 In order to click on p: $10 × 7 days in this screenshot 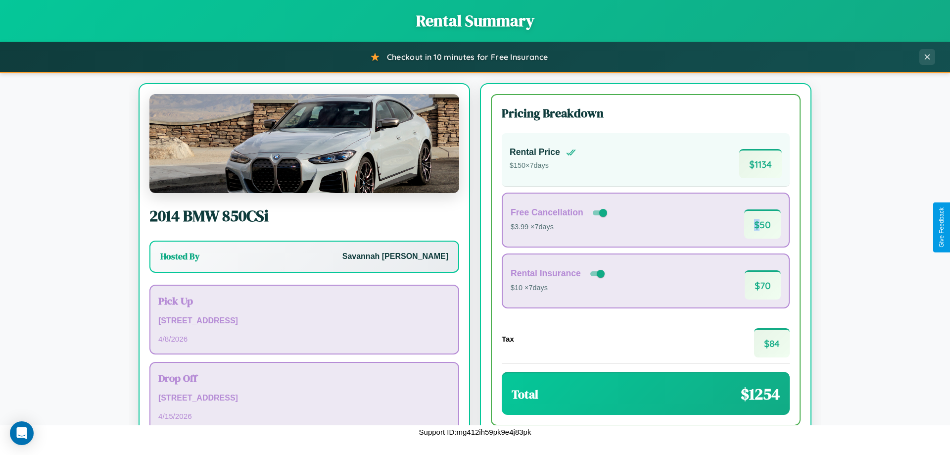, I will do `click(559, 288)`.